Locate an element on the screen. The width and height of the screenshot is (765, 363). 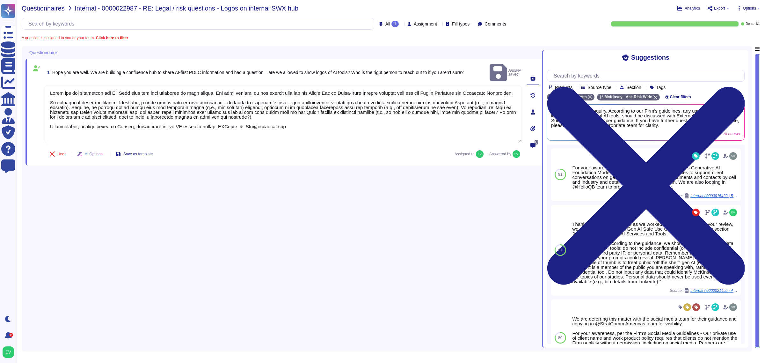
span: All is located at coordinates (388, 24).